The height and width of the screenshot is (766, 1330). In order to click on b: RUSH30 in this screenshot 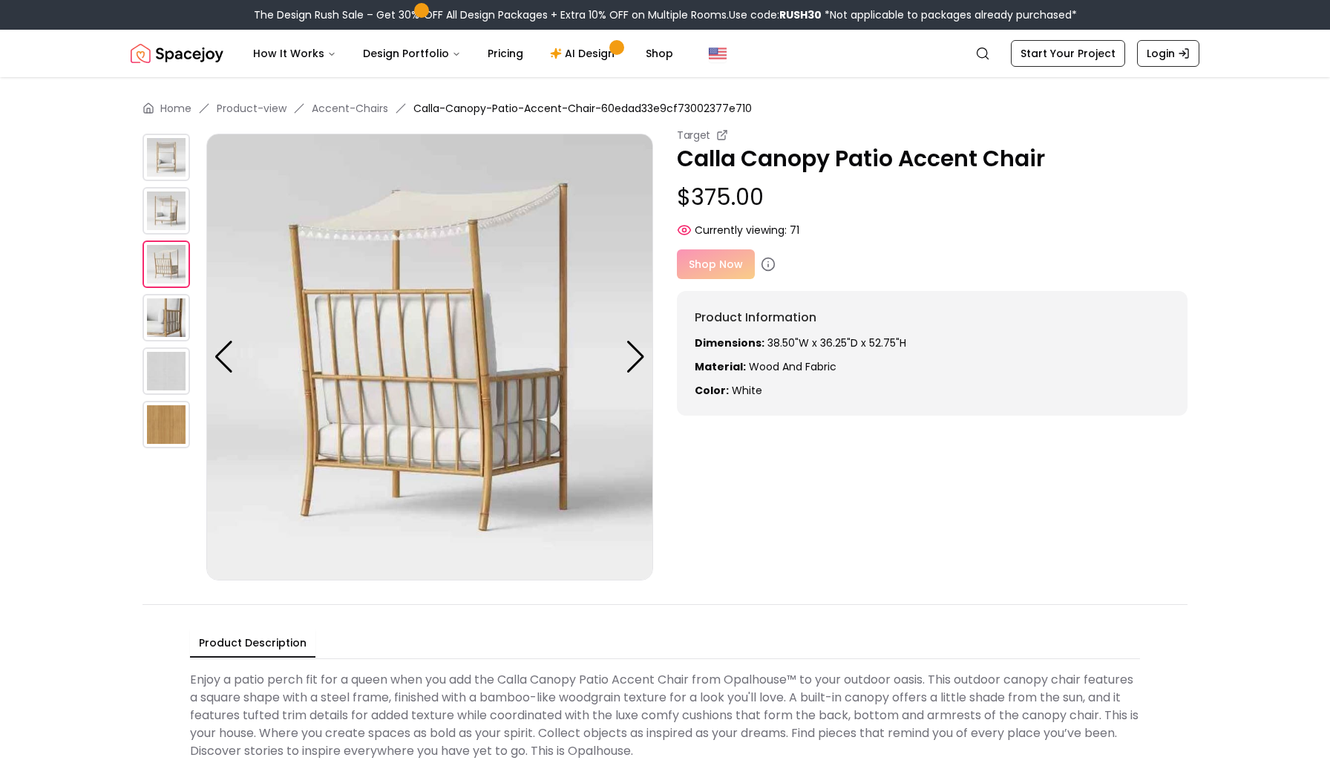, I will do `click(800, 15)`.